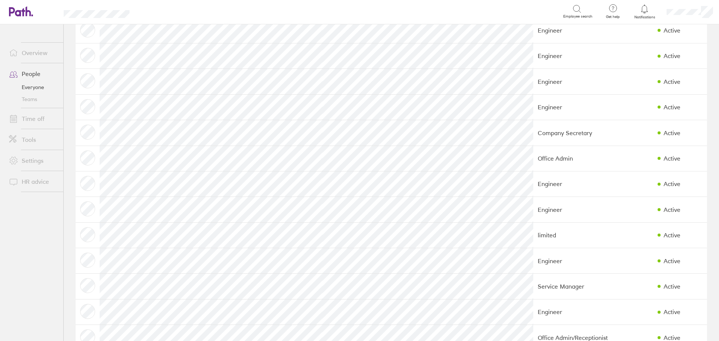 This screenshot has width=719, height=341. Describe the element at coordinates (578, 16) in the screenshot. I see `span: Employee search` at that location.